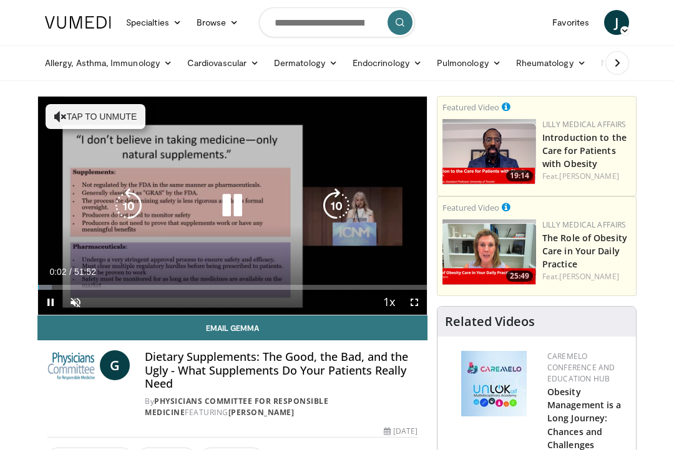 Image resolution: width=674 pixels, height=450 pixels. I want to click on a: CaReMeLO Conference and Education Hub, so click(581, 367).